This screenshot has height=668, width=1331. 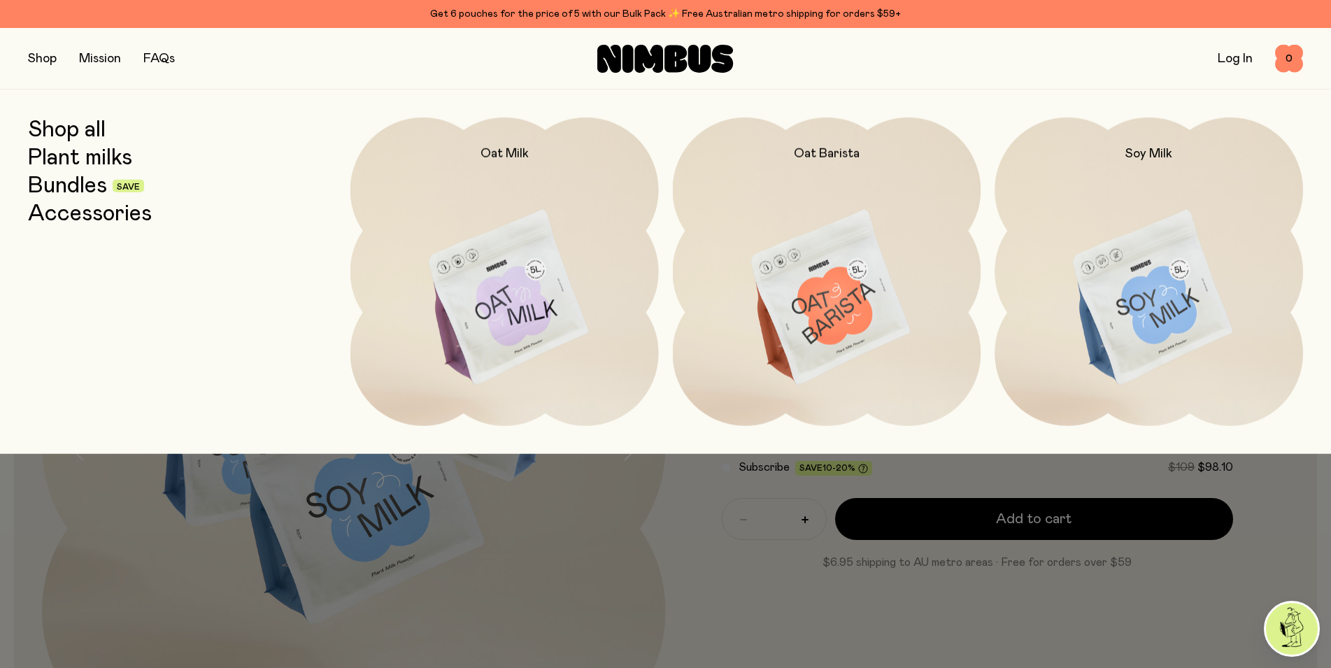 I want to click on span: Save, so click(x=128, y=187).